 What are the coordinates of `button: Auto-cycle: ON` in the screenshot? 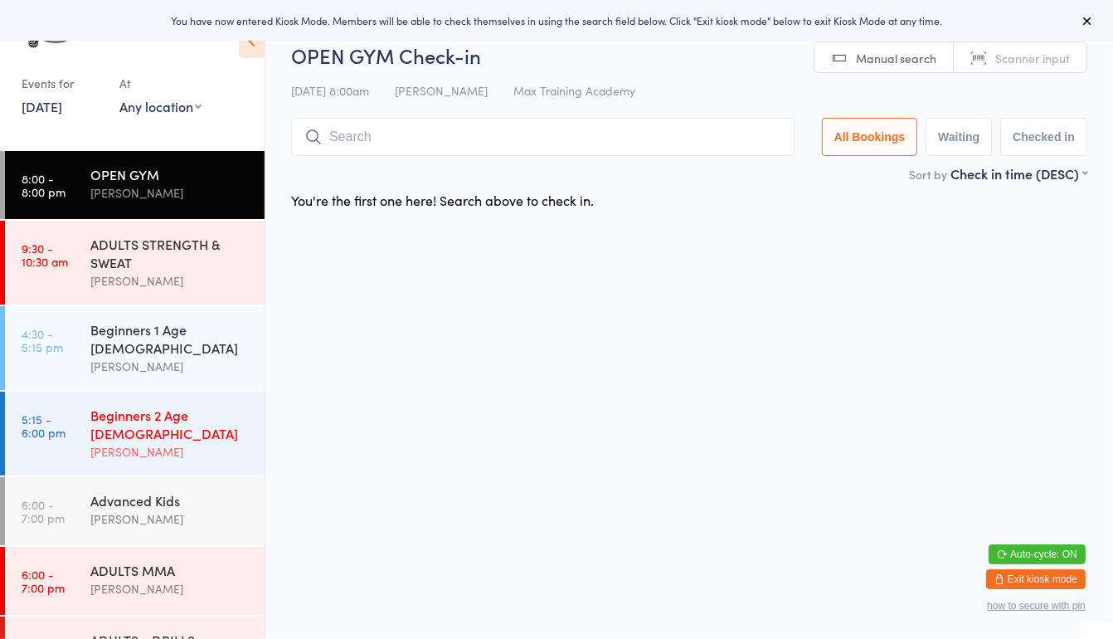 It's located at (1037, 554).